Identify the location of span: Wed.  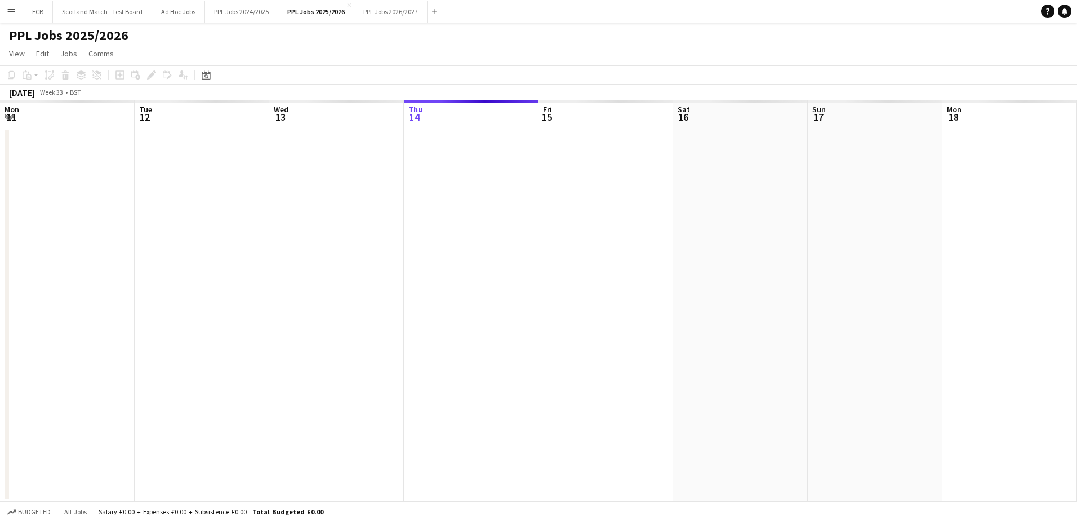
(281, 109).